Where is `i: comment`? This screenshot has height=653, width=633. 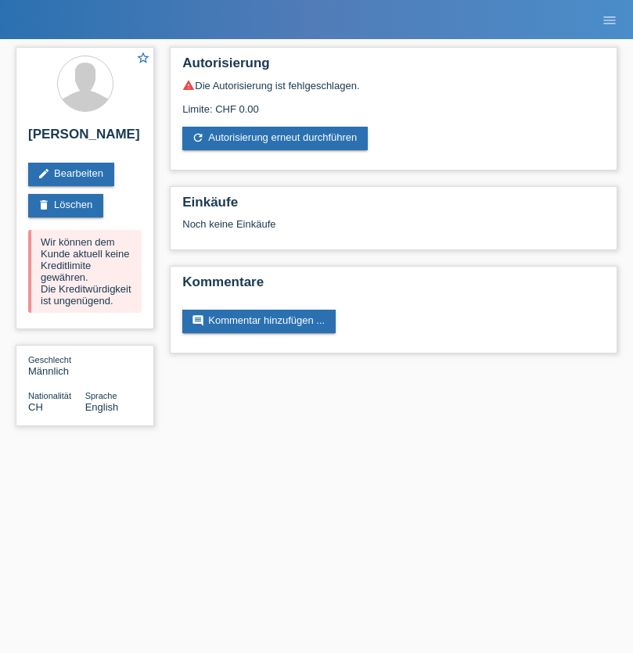
i: comment is located at coordinates (198, 321).